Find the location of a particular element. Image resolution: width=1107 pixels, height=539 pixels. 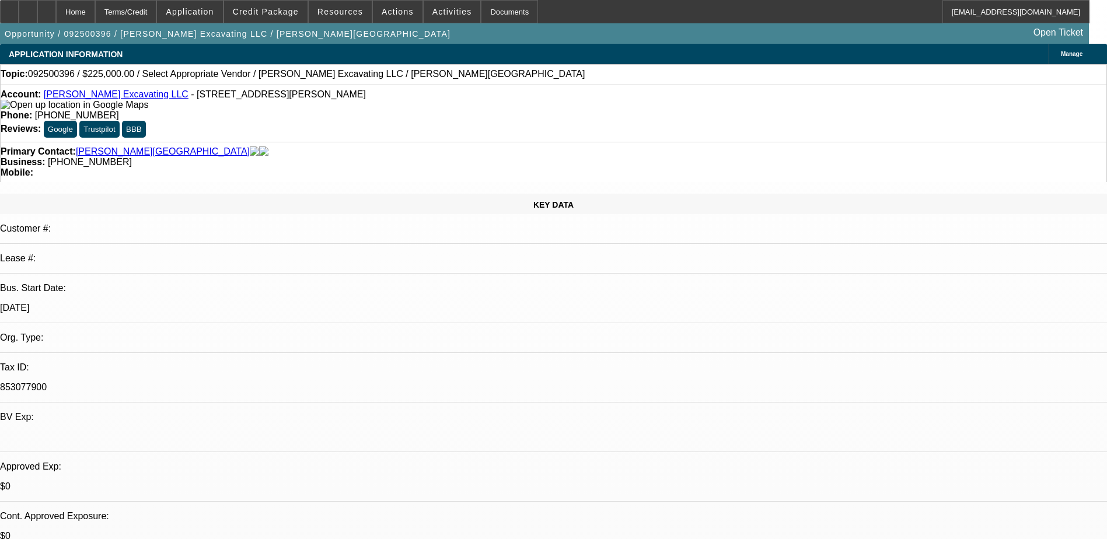

img: Open up location in Google Maps is located at coordinates (74, 105).